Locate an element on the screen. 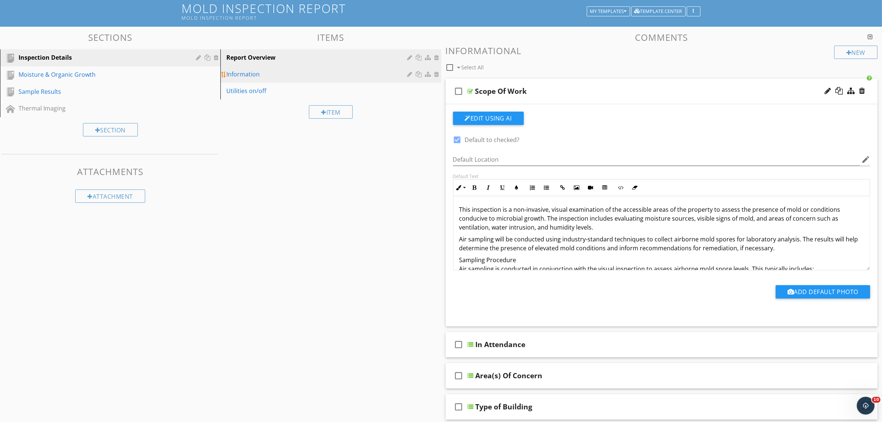 The image size is (882, 422). button: Clear Formatting is located at coordinates (635, 187).